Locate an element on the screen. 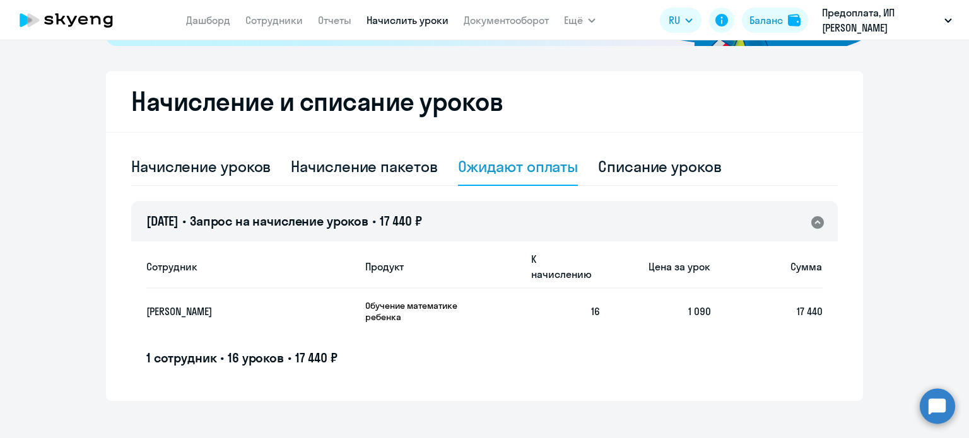 Image resolution: width=969 pixels, height=438 pixels. a: Дашборд is located at coordinates (208, 20).